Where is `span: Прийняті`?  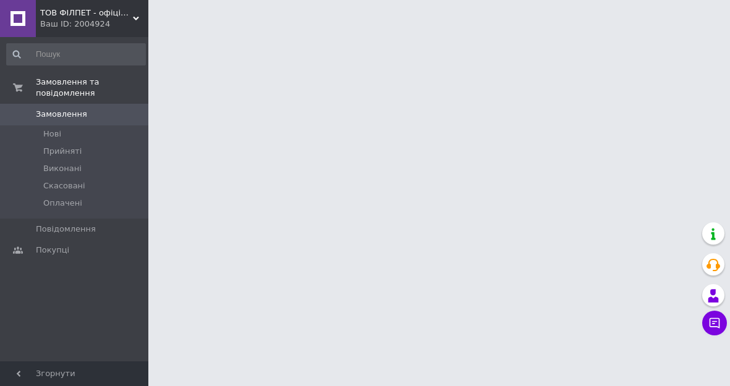
span: Прийняті is located at coordinates (62, 151).